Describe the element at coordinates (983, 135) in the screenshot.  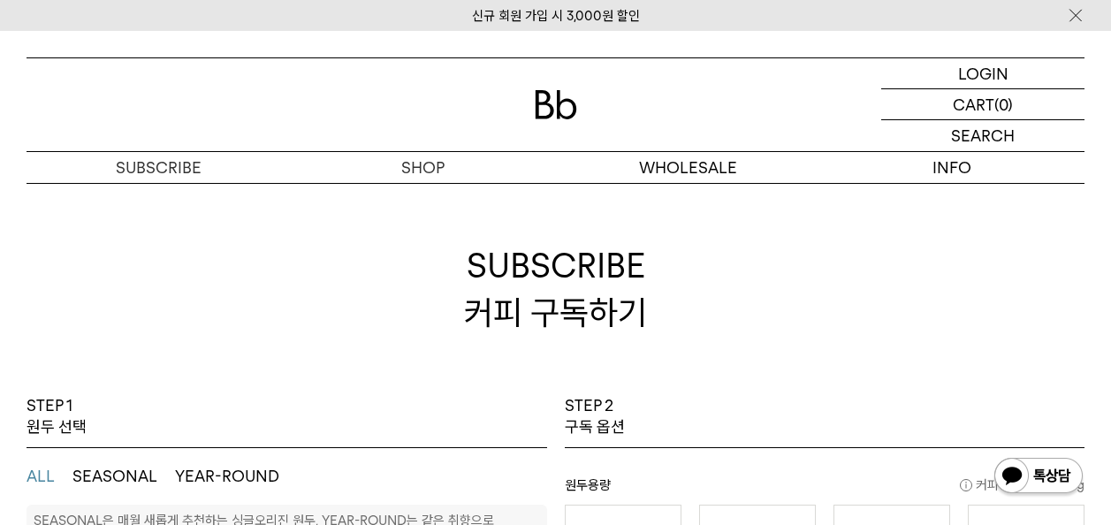
I see `p: SEARCH` at that location.